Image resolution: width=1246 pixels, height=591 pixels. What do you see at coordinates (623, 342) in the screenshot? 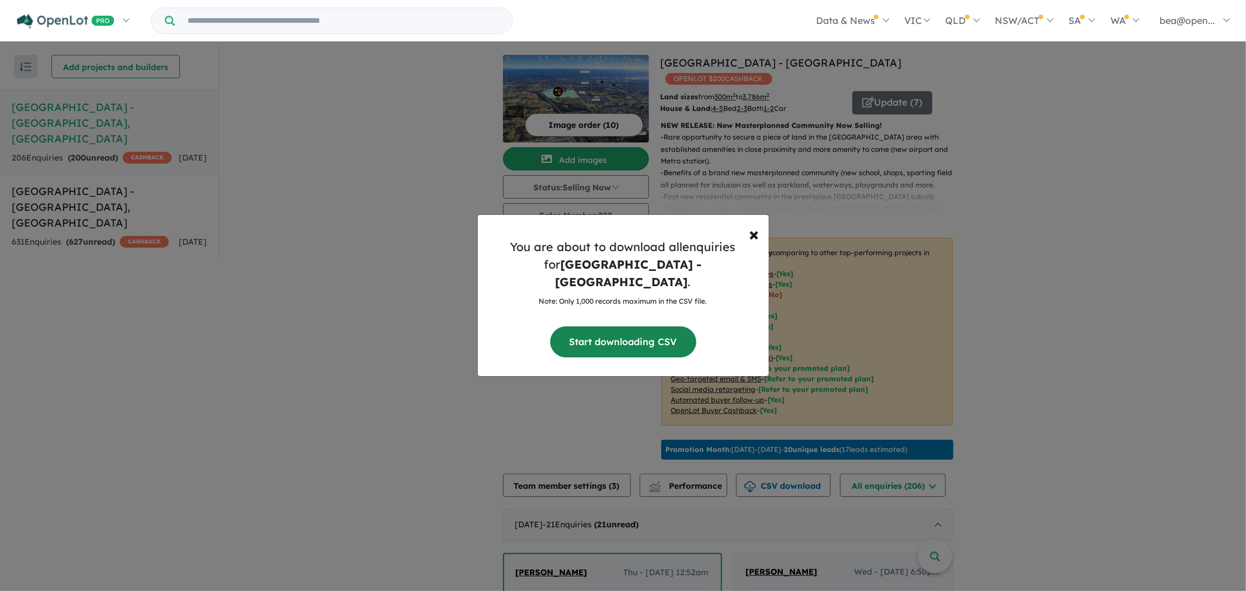
I see `button: Start downloading CSV` at bounding box center [623, 342].